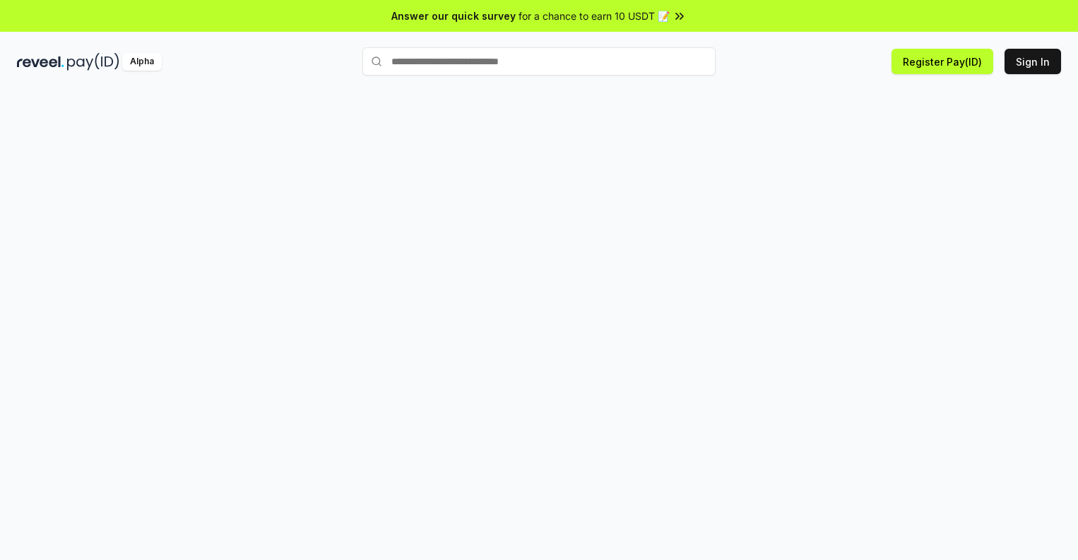 This screenshot has height=560, width=1078. What do you see at coordinates (40, 61) in the screenshot?
I see `img: reveel_dark` at bounding box center [40, 61].